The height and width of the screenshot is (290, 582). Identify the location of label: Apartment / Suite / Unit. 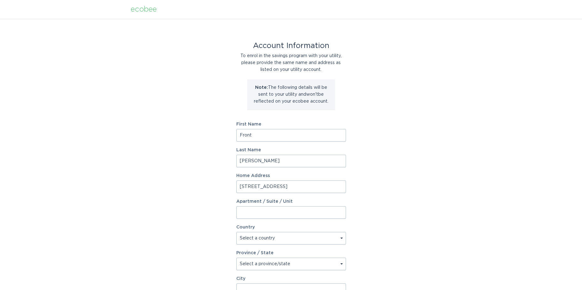
(291, 201).